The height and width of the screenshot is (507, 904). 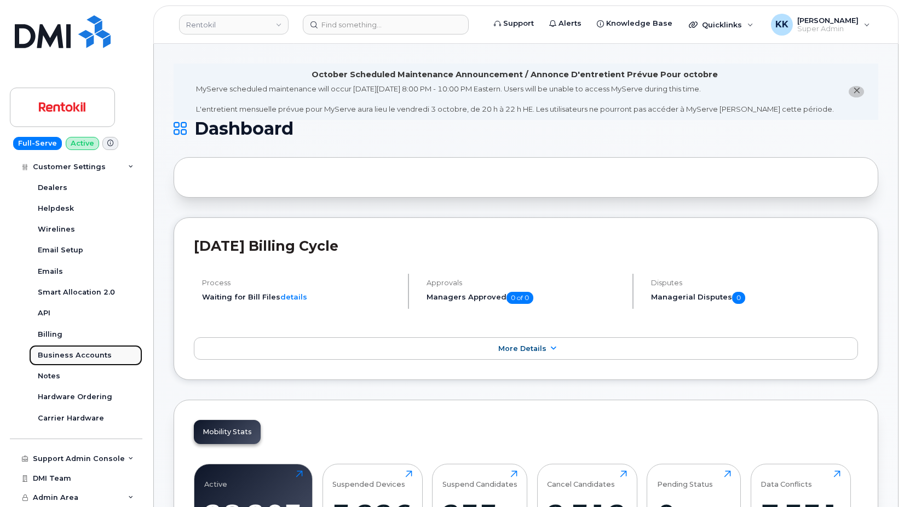 What do you see at coordinates (755, 283) in the screenshot?
I see `h4: Disputes` at bounding box center [755, 283].